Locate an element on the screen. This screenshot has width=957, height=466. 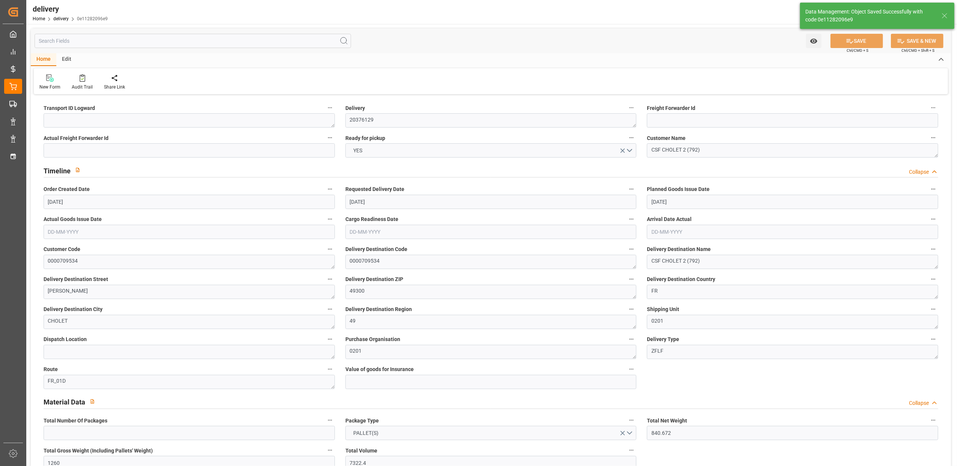
button: Delivery Destination Name is located at coordinates (933, 249).